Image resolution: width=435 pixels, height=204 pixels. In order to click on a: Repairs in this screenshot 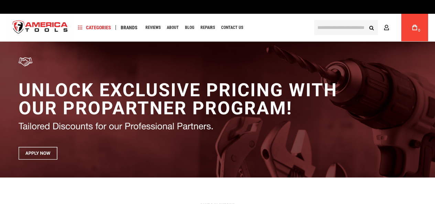, I will do `click(208, 28)`.